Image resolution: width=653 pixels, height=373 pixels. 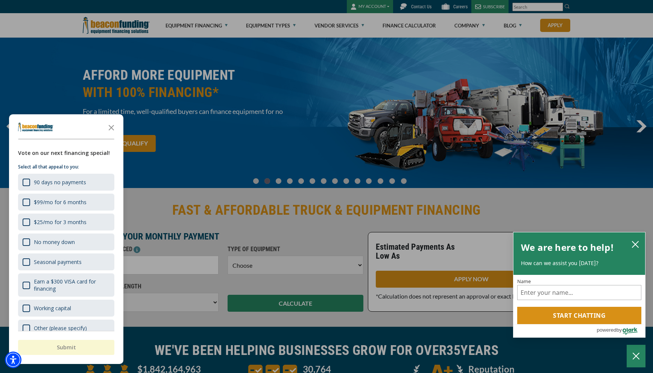 What do you see at coordinates (580, 285) in the screenshot?
I see `div: olark chatbox` at bounding box center [580, 285].